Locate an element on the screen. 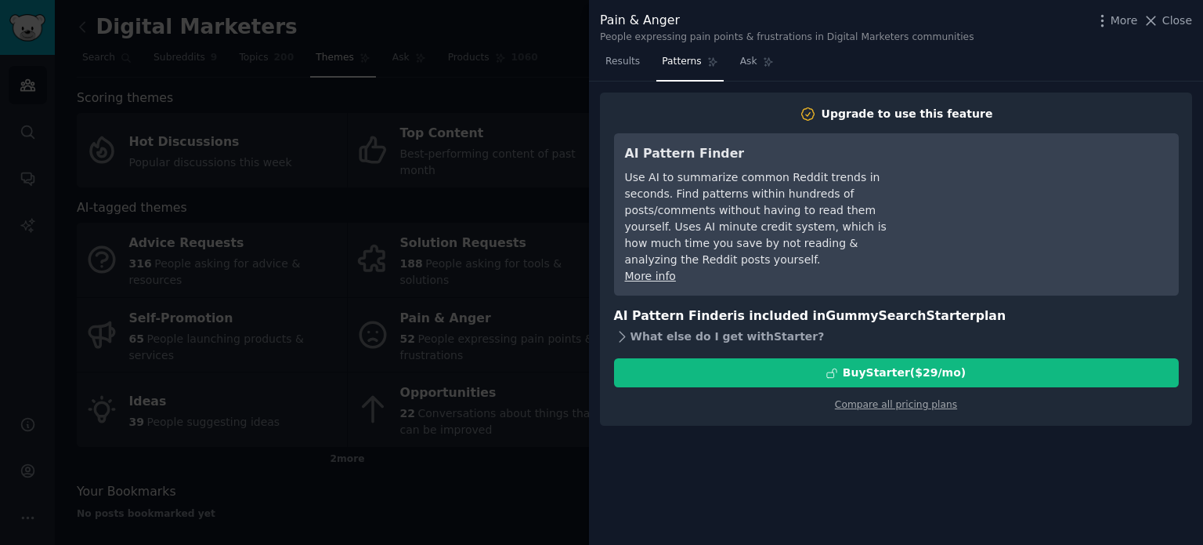  button: More is located at coordinates (1117, 20).